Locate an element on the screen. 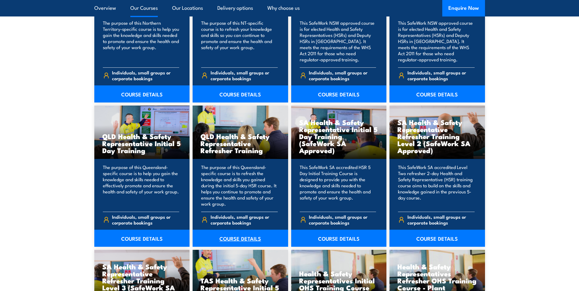  p: This SafeWork SA accredited HSR 5 Day Initial Training Course is designed to provide you with the... is located at coordinates (338, 185).